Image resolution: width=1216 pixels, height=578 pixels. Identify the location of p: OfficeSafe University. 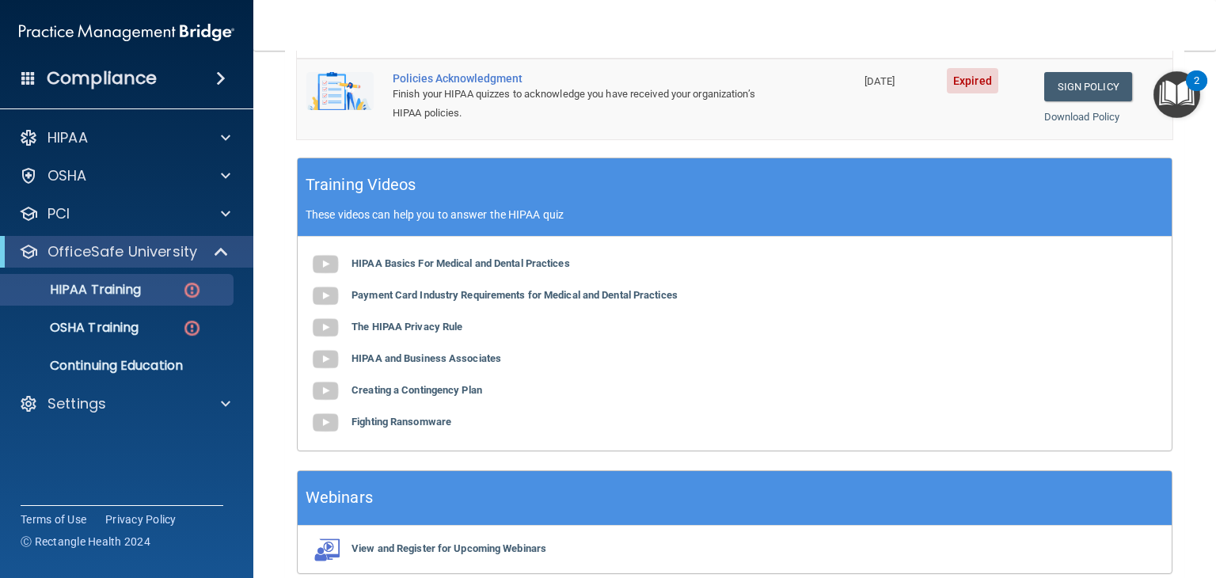
(122, 252).